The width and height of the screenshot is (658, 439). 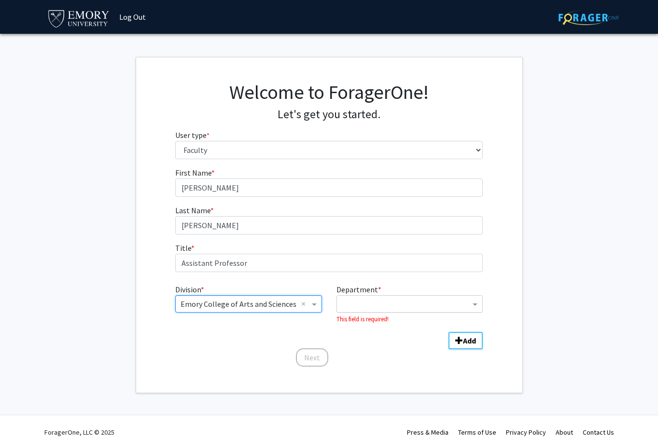 I want to click on span: Title, so click(x=183, y=248).